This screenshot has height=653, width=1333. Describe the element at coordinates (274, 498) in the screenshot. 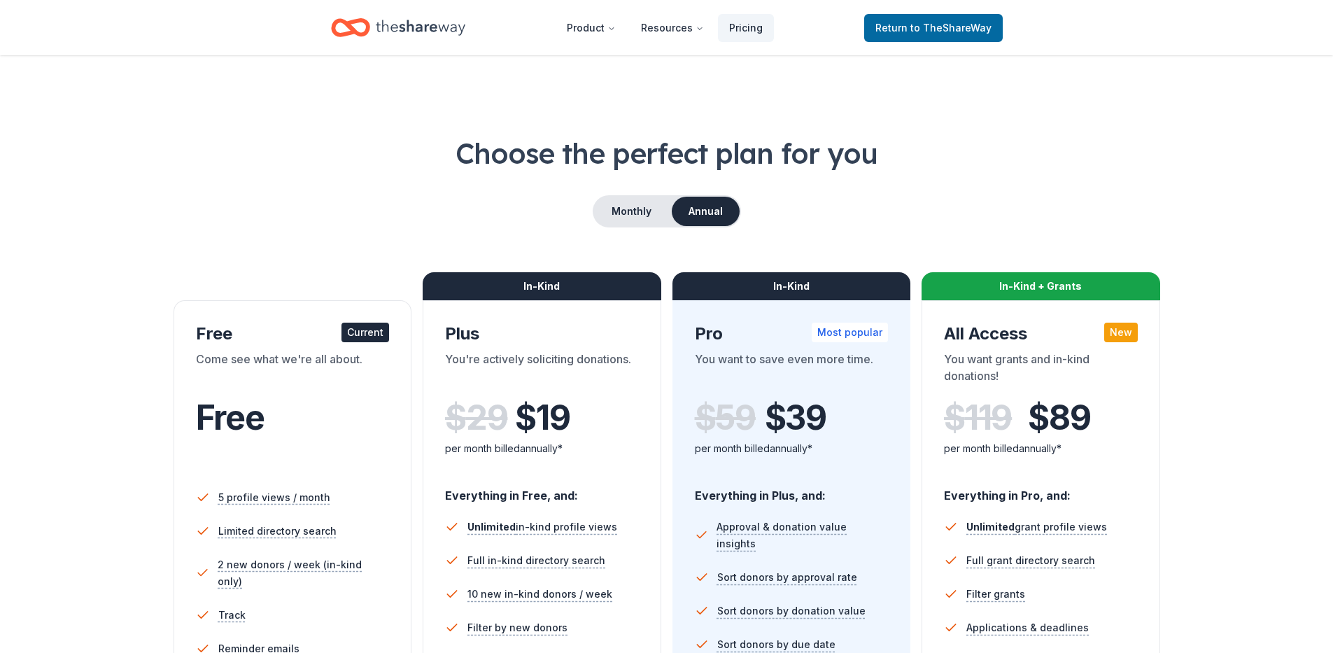

I see `span: 5 profile views / month` at that location.